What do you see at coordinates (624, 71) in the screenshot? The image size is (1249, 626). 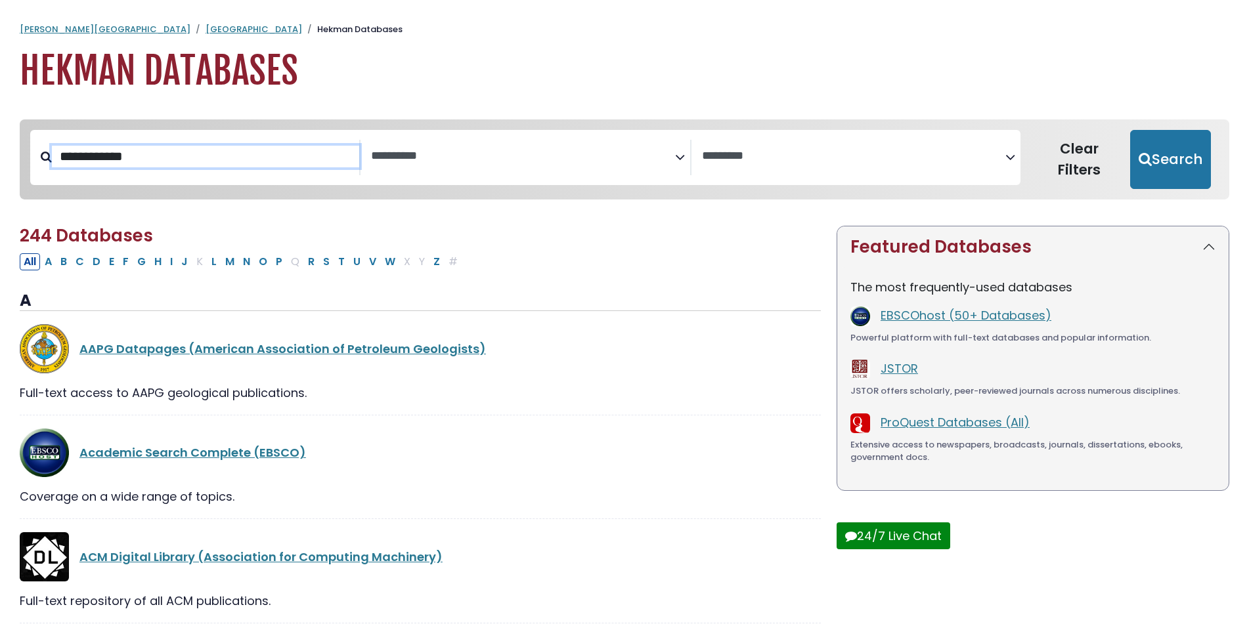 I see `h1: Hekman Databases` at bounding box center [624, 71].